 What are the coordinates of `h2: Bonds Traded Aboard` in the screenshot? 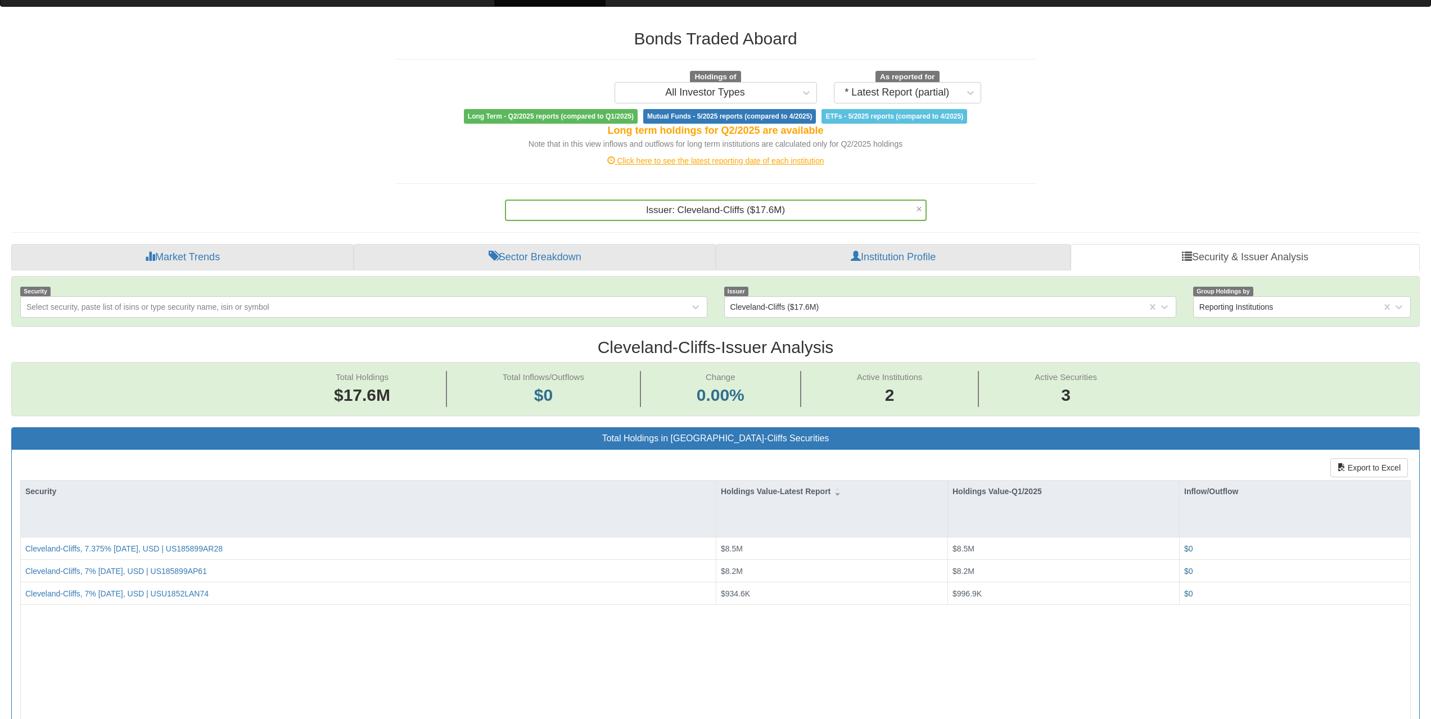 It's located at (716, 38).